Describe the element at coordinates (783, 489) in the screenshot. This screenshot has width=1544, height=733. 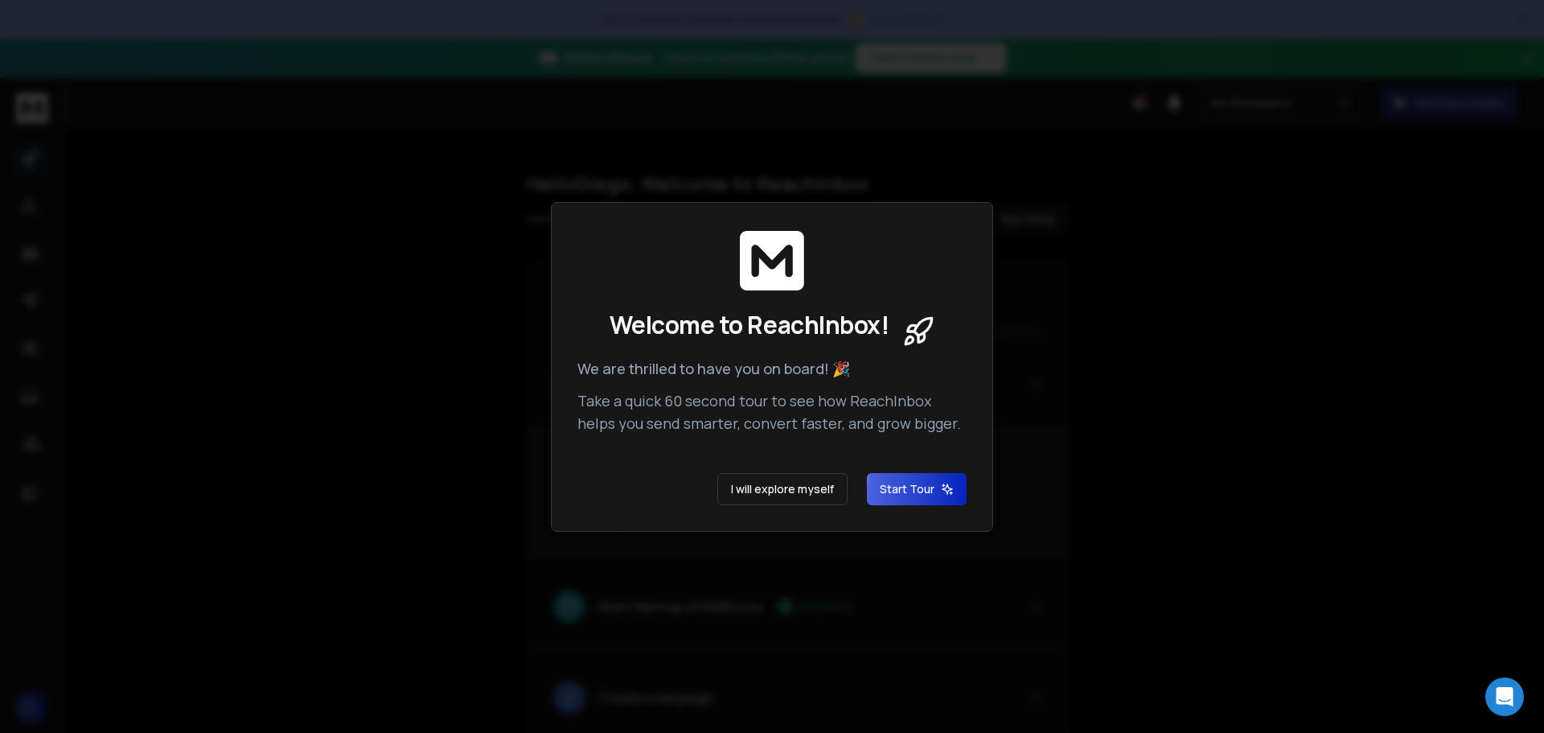
I see `button: I will explore myself` at that location.